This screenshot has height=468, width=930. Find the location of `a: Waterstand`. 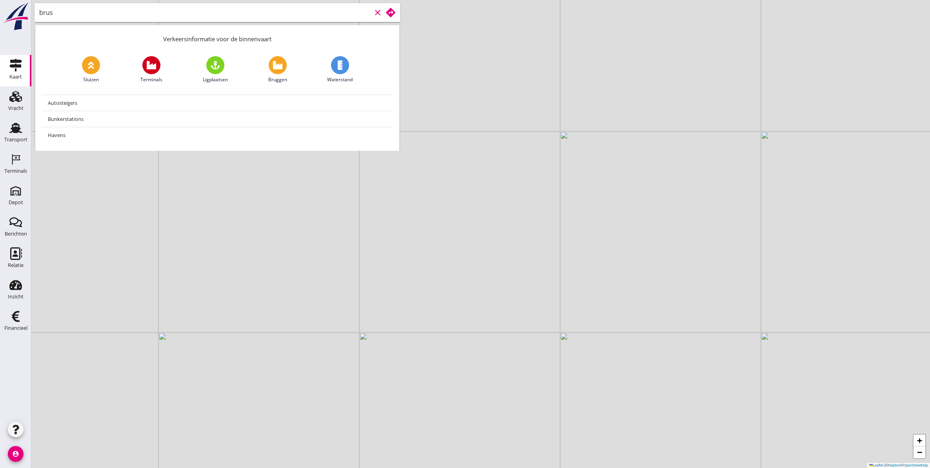

a: Waterstand is located at coordinates (340, 69).